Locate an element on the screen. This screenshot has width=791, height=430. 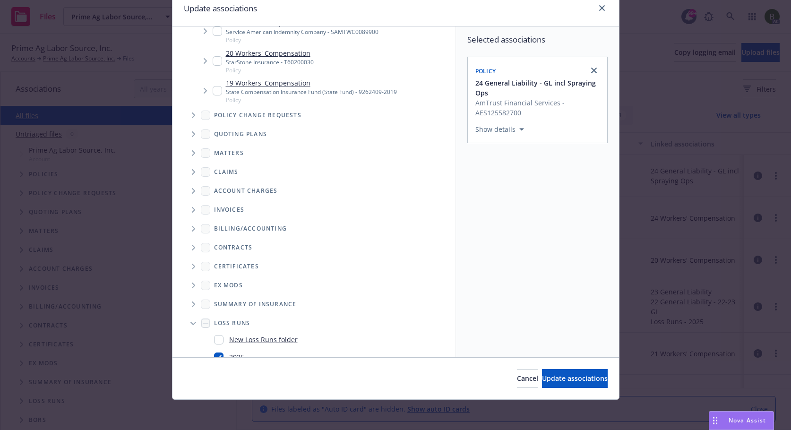
span: Policy change requests is located at coordinates (257, 115).